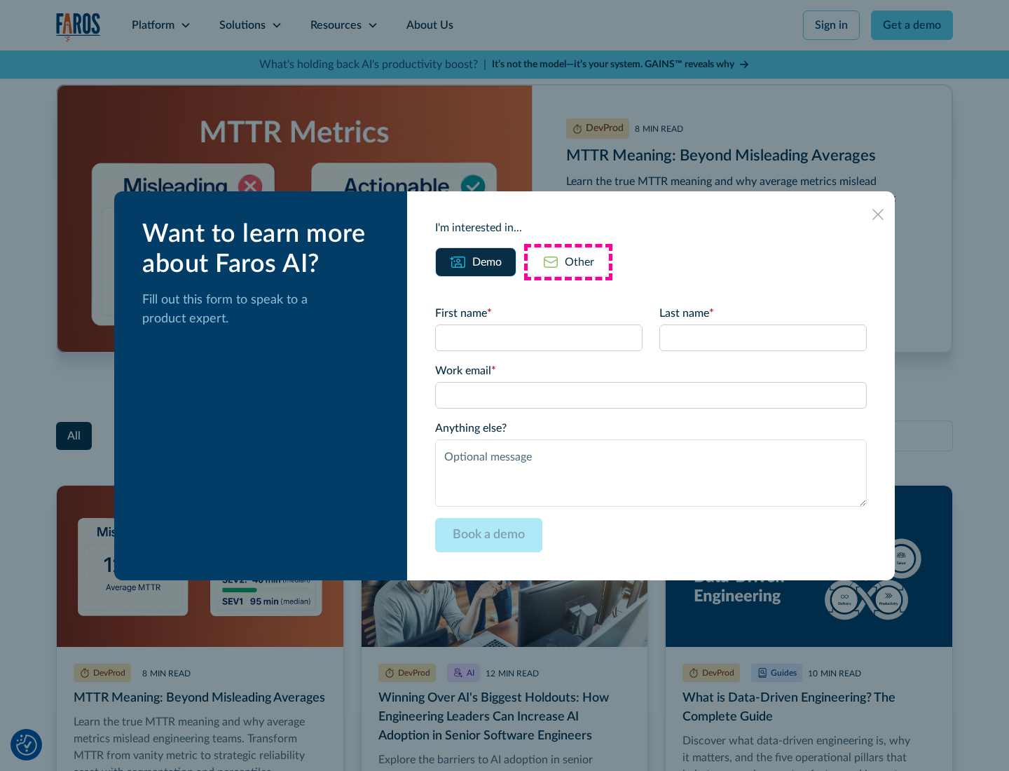 This screenshot has width=1009, height=771. What do you see at coordinates (263, 310) in the screenshot?
I see `p: Fill out this form to speak to a product expert.` at bounding box center [263, 310].